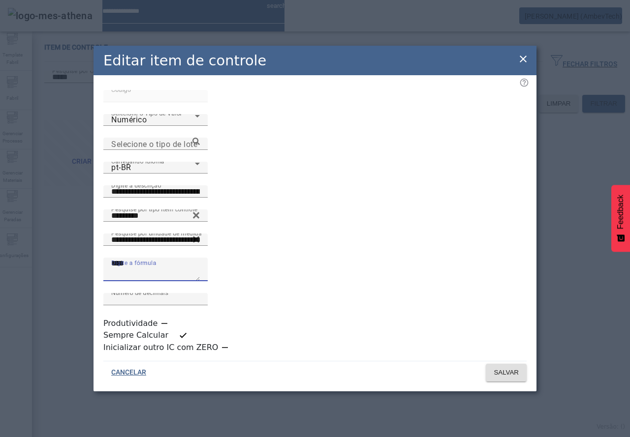  What do you see at coordinates (140, 293) in the screenshot?
I see `mat-label: Número de decimais` at bounding box center [140, 293].